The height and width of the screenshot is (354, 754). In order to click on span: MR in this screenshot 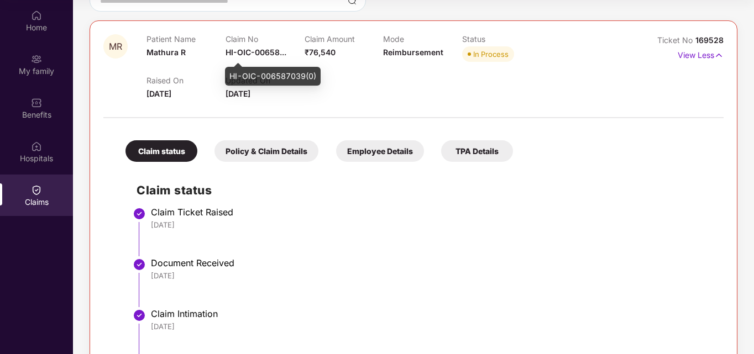, I will do `click(115, 46)`.